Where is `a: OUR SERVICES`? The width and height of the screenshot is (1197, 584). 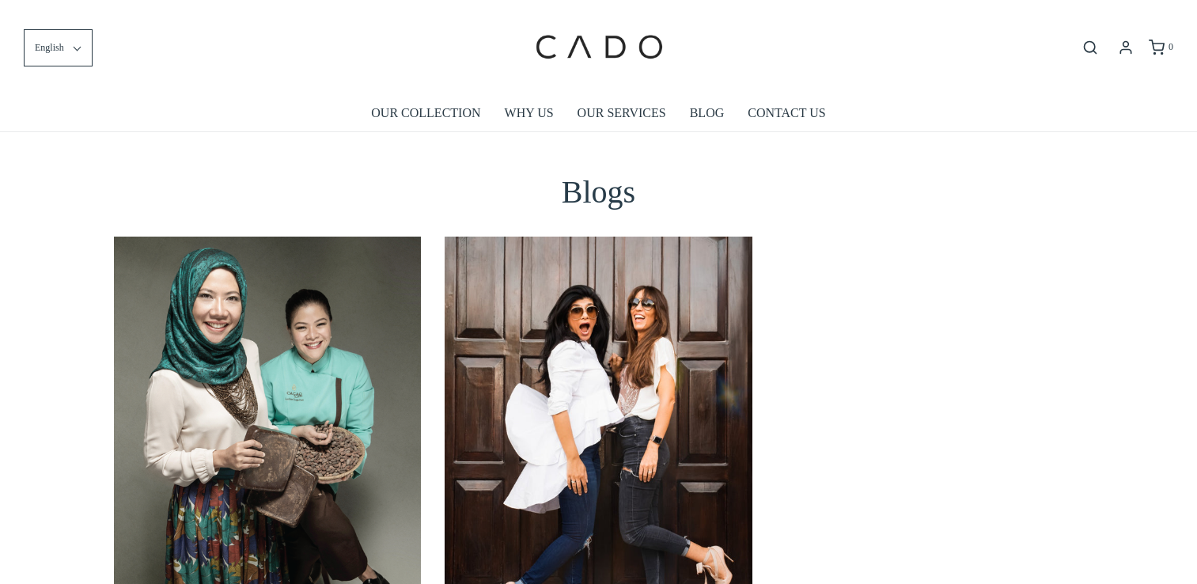
a: OUR SERVICES is located at coordinates (622, 113).